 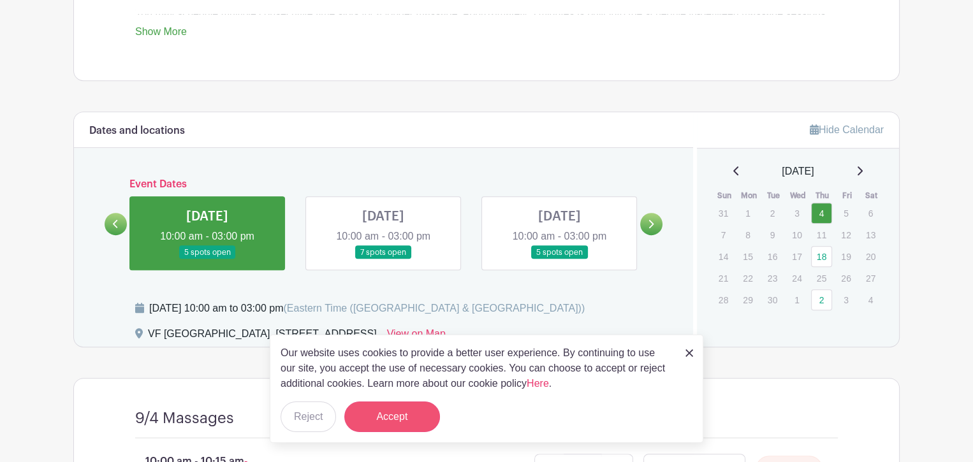 I want to click on button: Accept, so click(x=392, y=417).